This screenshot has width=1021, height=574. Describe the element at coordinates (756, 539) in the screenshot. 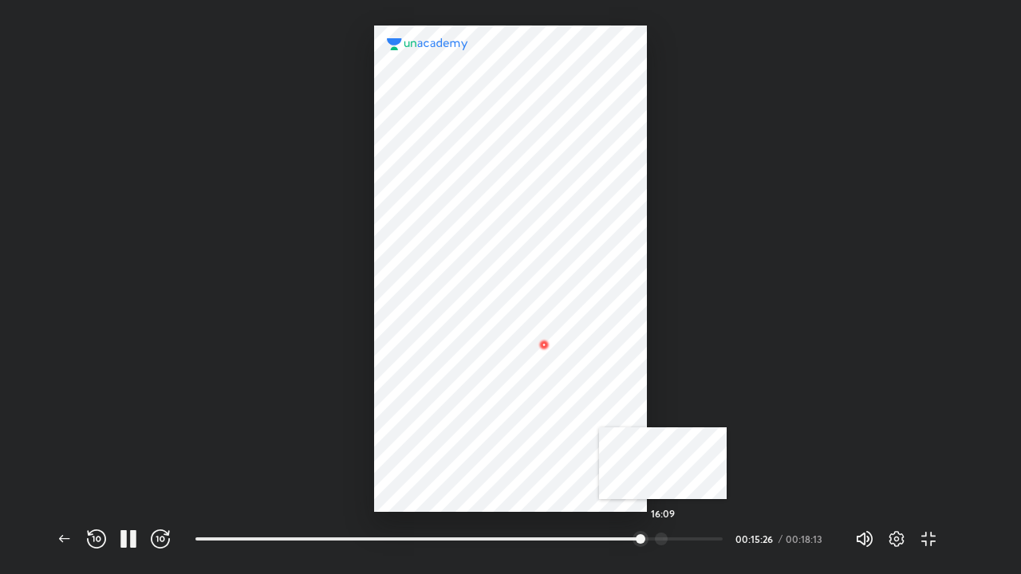

I see `div: 00:15:26` at that location.